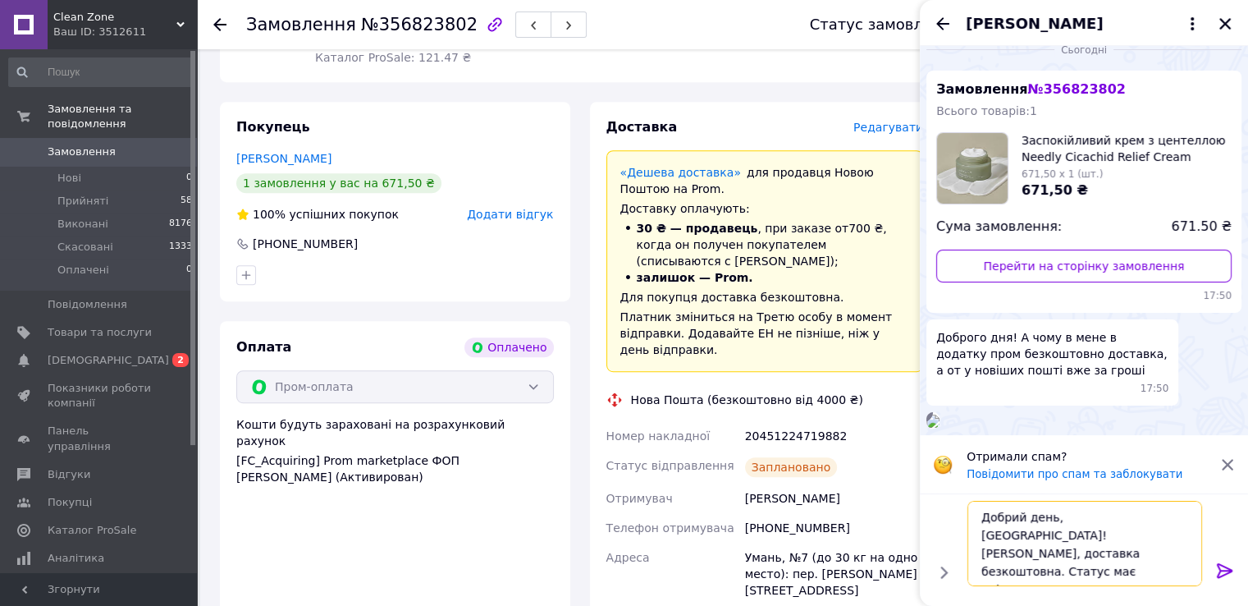 This screenshot has height=606, width=1248. What do you see at coordinates (972, 168) in the screenshot?
I see `img: 5584609703_w160_h160_zaspokijlivij-krem-z.jpg` at bounding box center [972, 168].